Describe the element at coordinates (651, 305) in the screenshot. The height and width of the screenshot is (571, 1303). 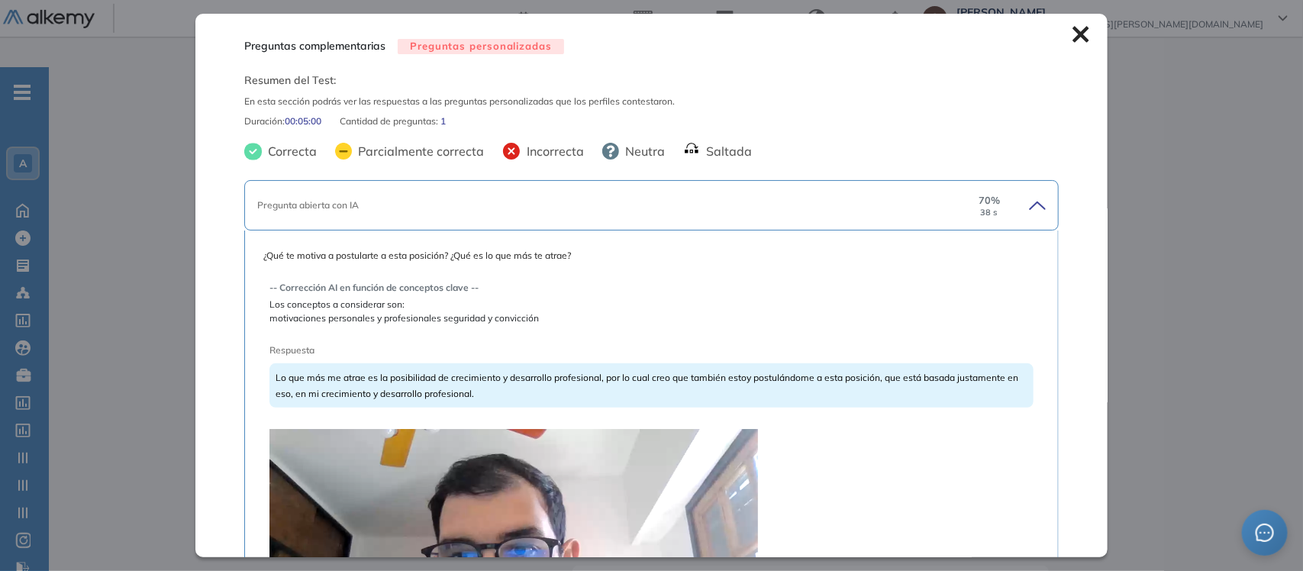
I see `span: Los conceptos a considerar son:` at that location.